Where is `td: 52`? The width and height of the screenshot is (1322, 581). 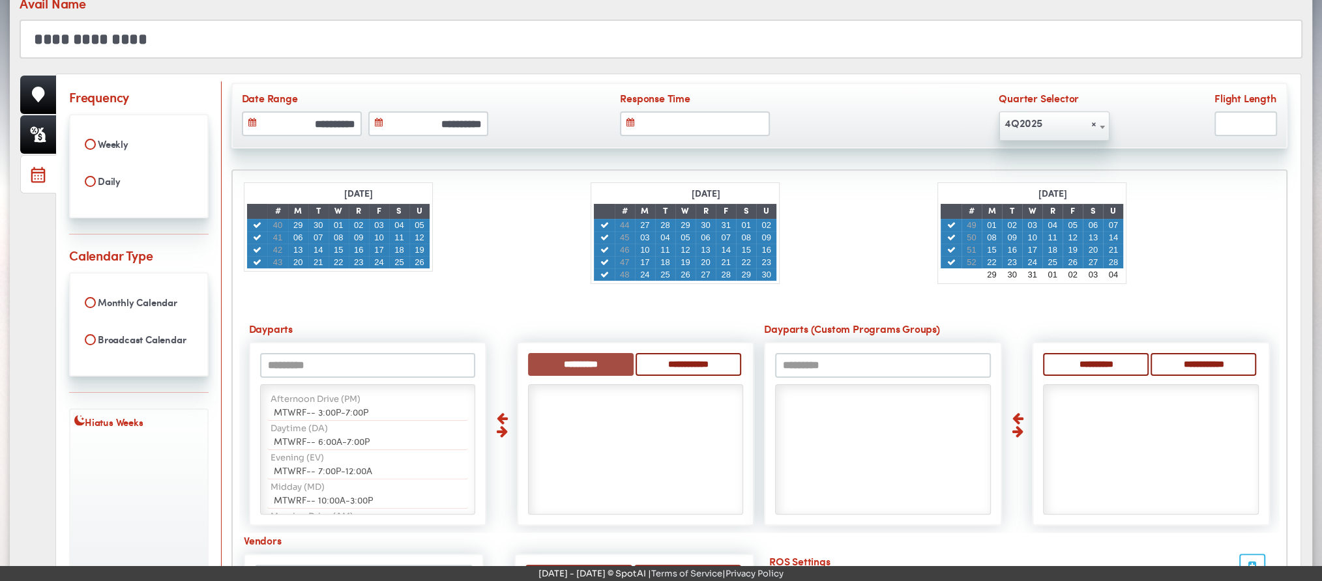 td: 52 is located at coordinates (971, 262).